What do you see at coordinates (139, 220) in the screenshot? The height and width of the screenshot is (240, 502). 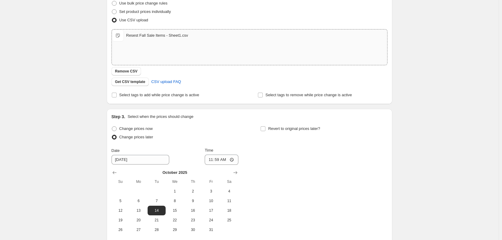 I see `button: Monday October 20 2025` at bounding box center [139, 220].